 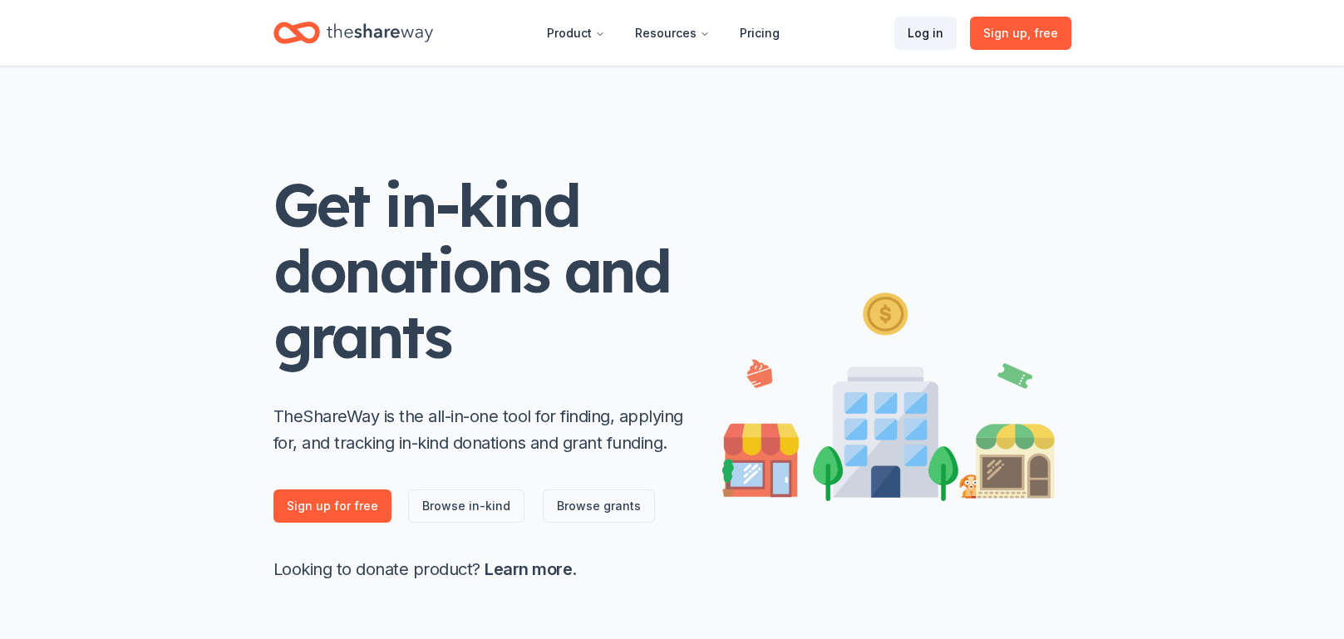 What do you see at coordinates (1042, 32) in the screenshot?
I see `span: , free` at bounding box center [1042, 32].